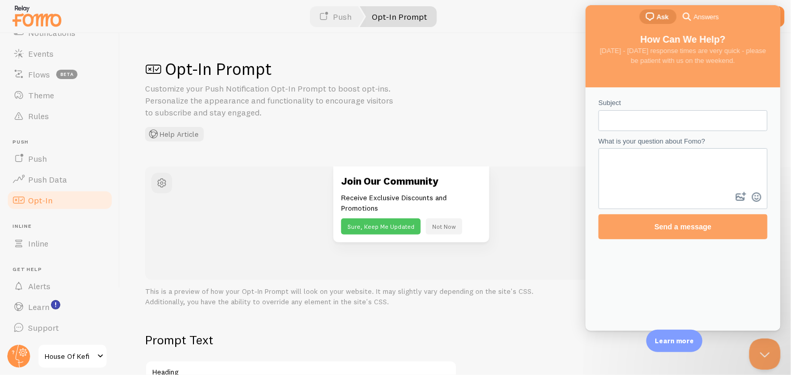 The width and height of the screenshot is (791, 375). What do you see at coordinates (60, 179) in the screenshot?
I see `a: Push Data` at bounding box center [60, 179].